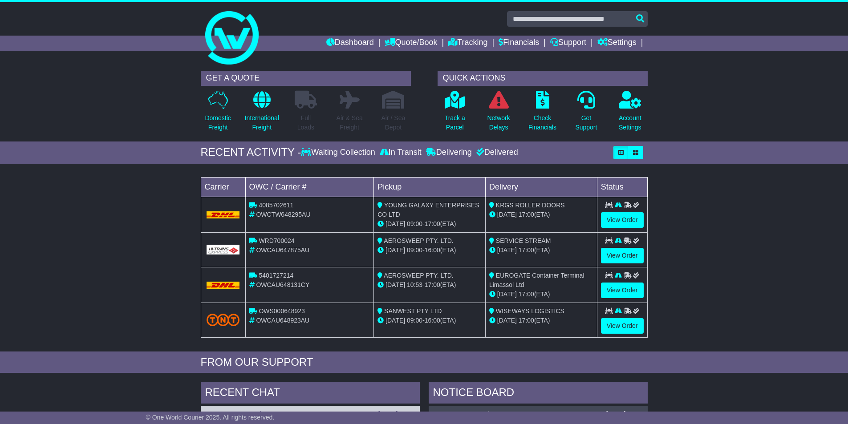  What do you see at coordinates (223, 187) in the screenshot?
I see `td: Carrier` at bounding box center [223, 187].